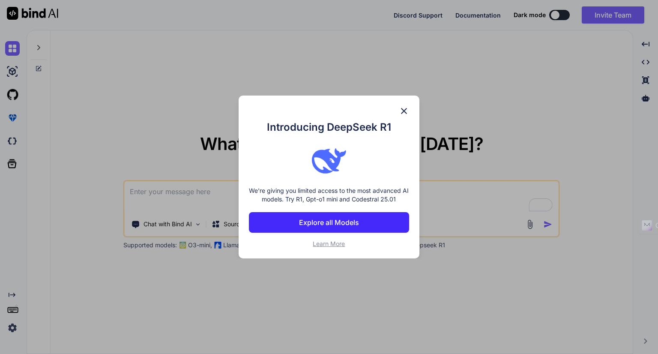 Image resolution: width=658 pixels, height=354 pixels. I want to click on h1: Introducing DeepSeek R1, so click(329, 127).